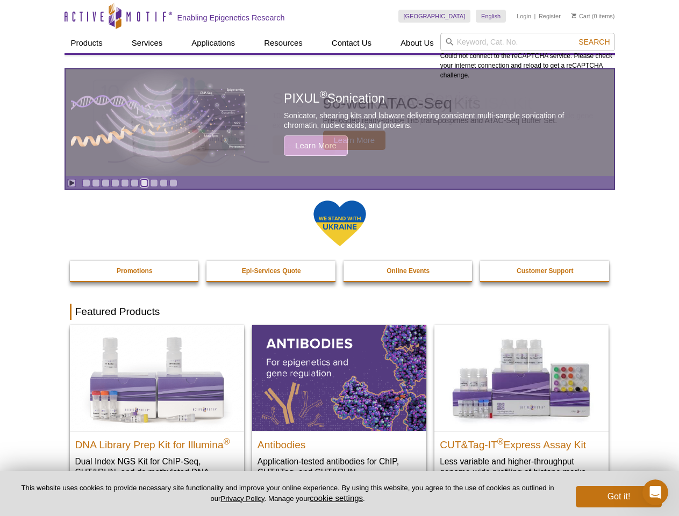 The width and height of the screenshot is (679, 516). What do you see at coordinates (619, 497) in the screenshot?
I see `button: Got it!` at bounding box center [619, 497].